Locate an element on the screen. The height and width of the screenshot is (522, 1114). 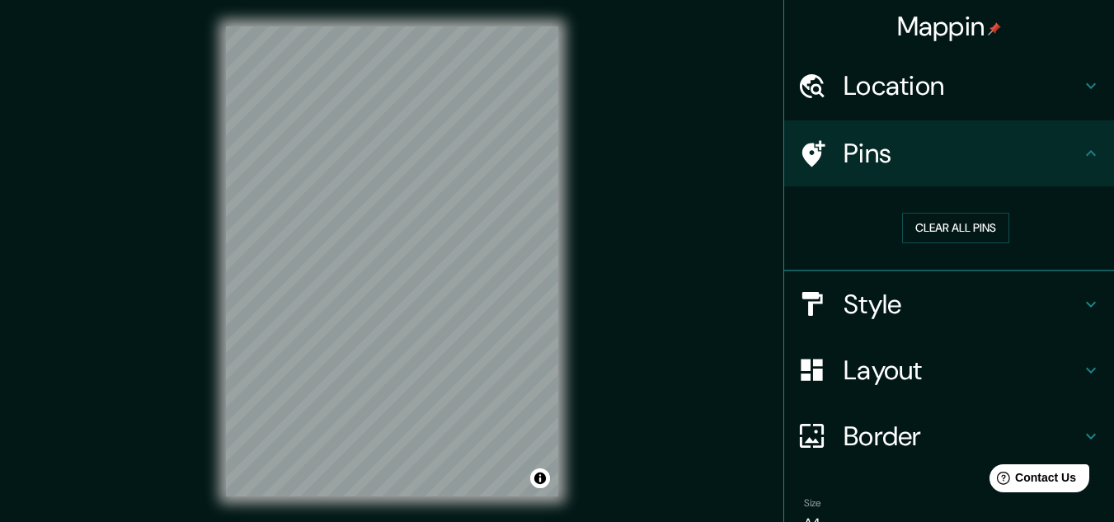
span: Contact Us is located at coordinates (78, 20).